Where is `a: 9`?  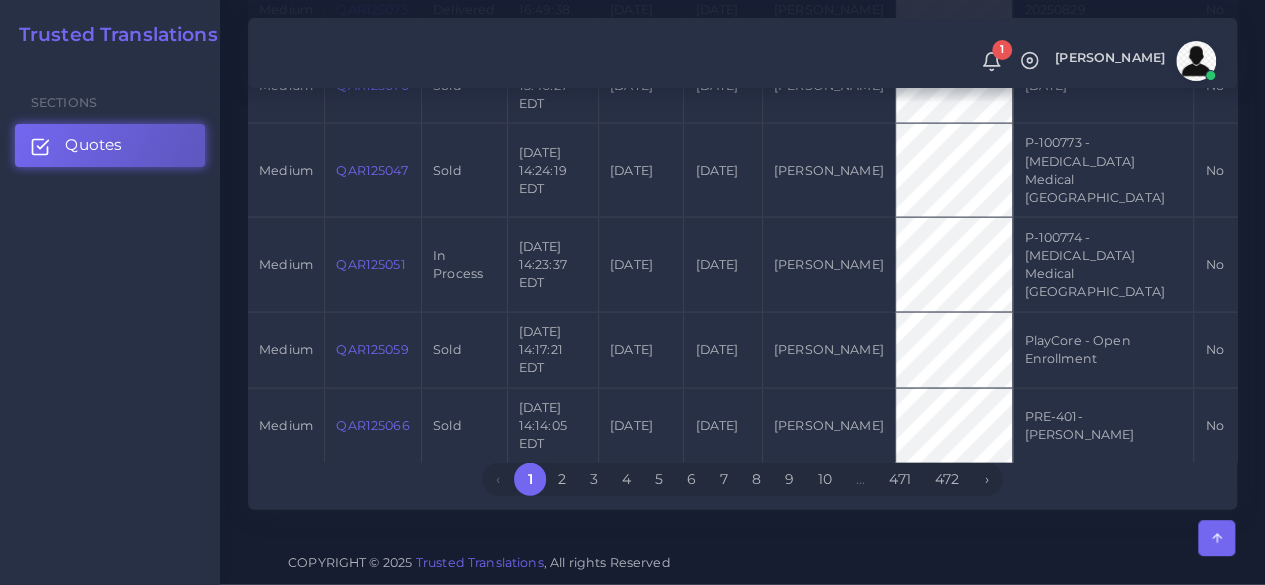
a: 9 is located at coordinates (789, 479).